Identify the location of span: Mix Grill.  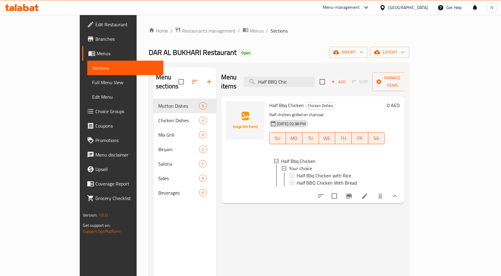
(179, 135).